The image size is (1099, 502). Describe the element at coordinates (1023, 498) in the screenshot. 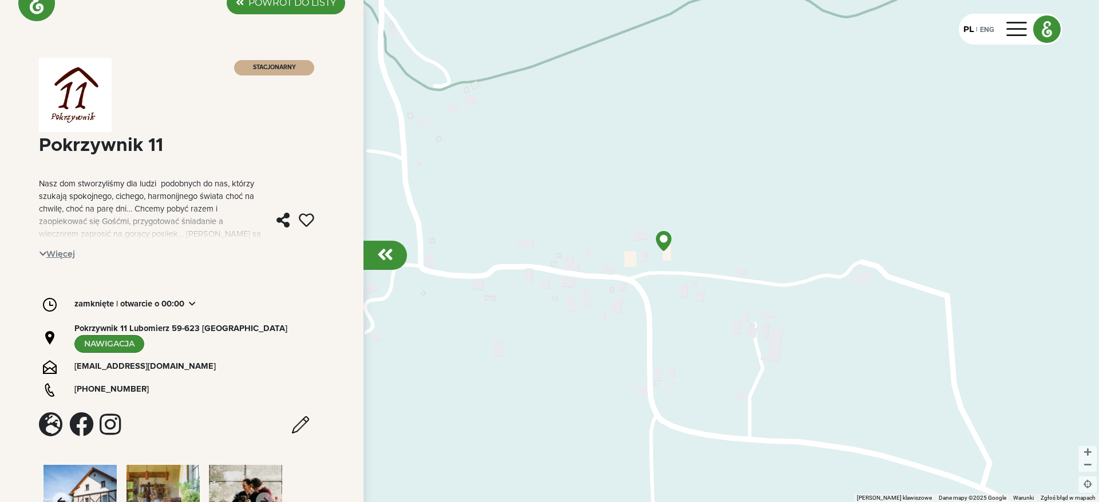

I see `a: Warunki (otwiera się w nowej karcie)` at that location.